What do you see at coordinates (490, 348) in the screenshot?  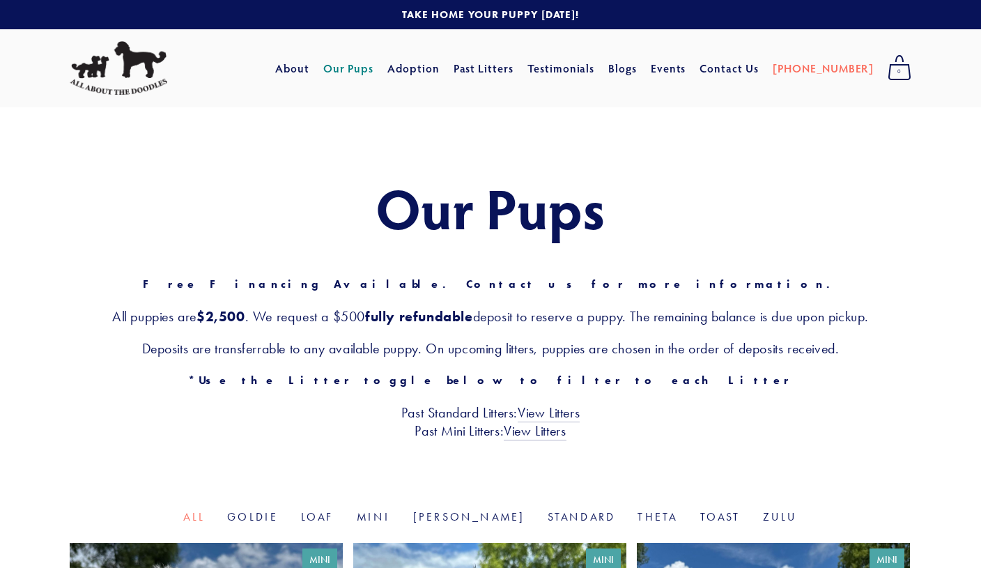 I see `h3: Deposits are transferrable to any available puppy. On upcoming litters, puppies are chosen in the...` at bounding box center [490, 348].